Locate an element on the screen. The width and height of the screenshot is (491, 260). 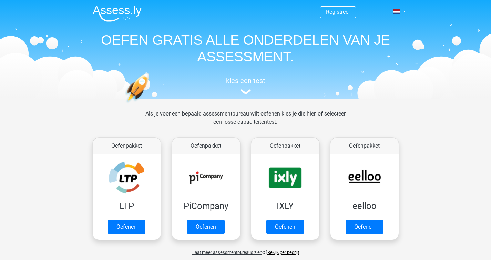
img: assessment is located at coordinates (246, 92).